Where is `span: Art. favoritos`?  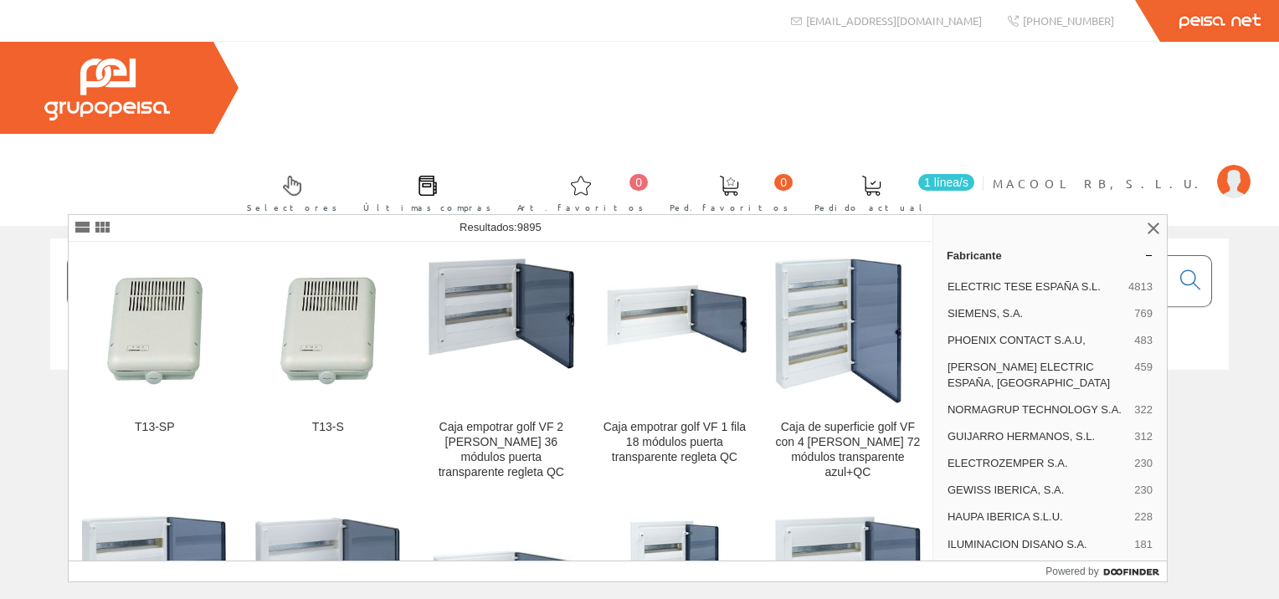
span: Art. favoritos is located at coordinates (580, 208).